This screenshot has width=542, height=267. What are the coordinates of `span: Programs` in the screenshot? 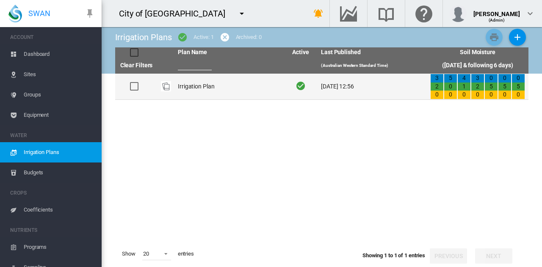 It's located at (59, 247).